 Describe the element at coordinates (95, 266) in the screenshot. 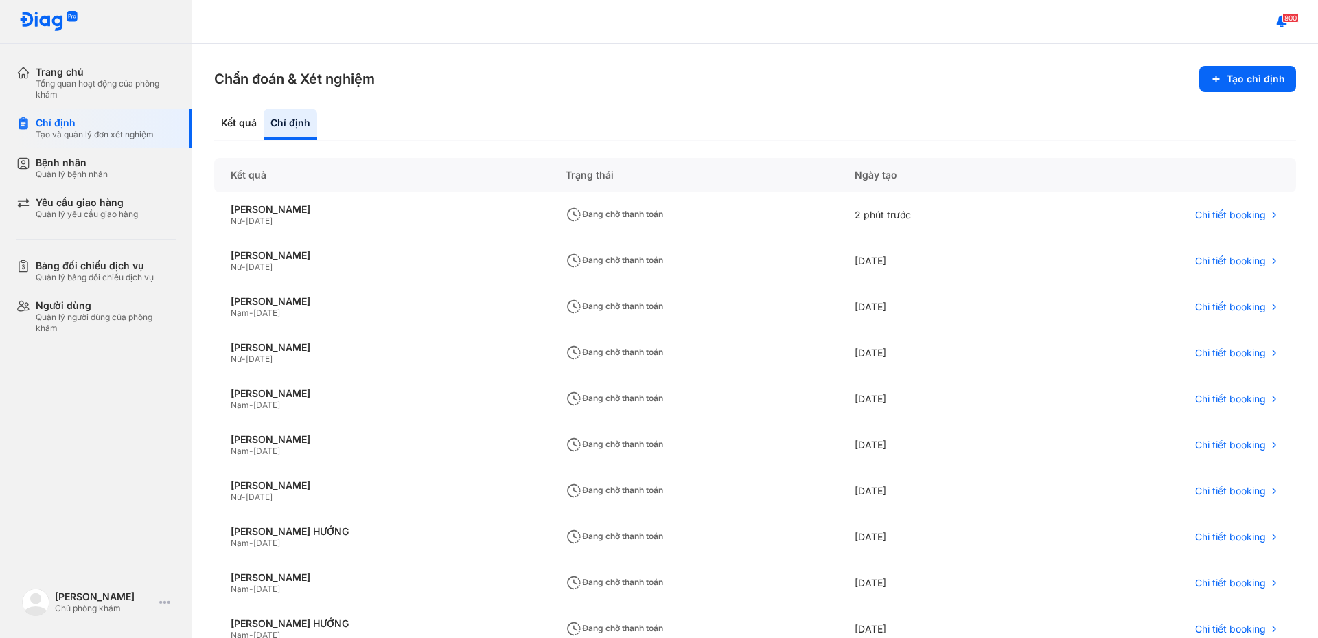

I see `div: Bảng đối chiếu dịch vụ` at that location.